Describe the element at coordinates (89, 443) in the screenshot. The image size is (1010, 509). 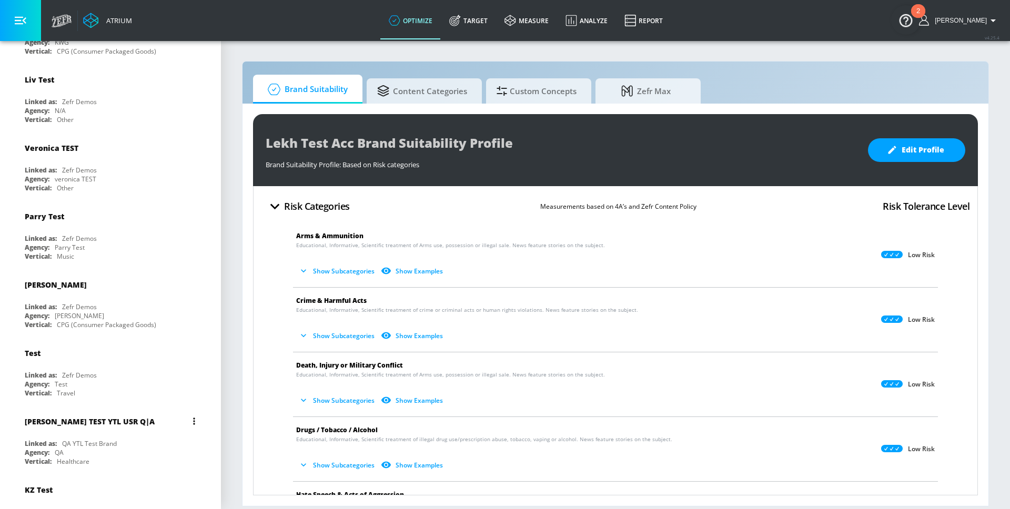
I see `div: QA YTL Test Brand` at that location.